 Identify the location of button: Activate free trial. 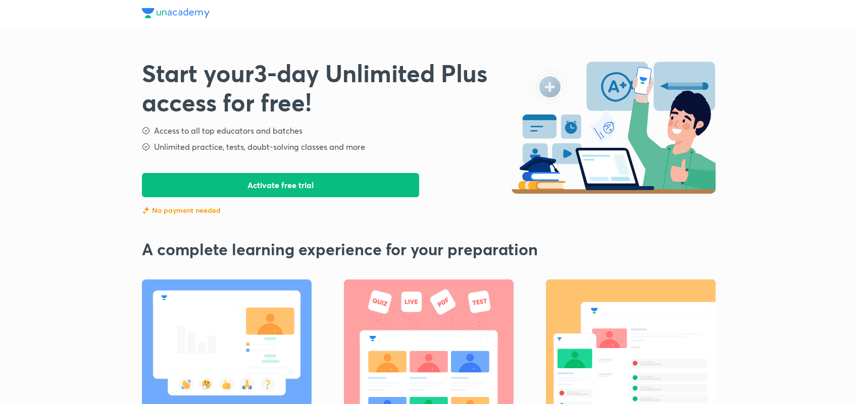
(281, 185).